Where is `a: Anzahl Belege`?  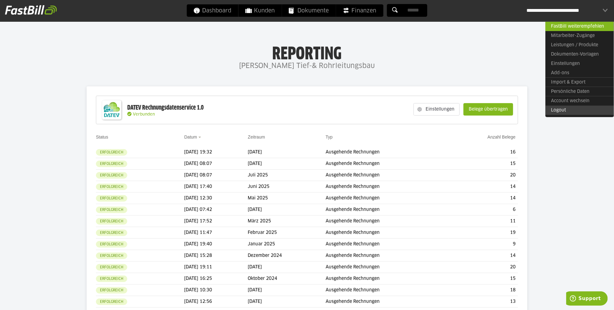
a: Anzahl Belege is located at coordinates (501, 137).